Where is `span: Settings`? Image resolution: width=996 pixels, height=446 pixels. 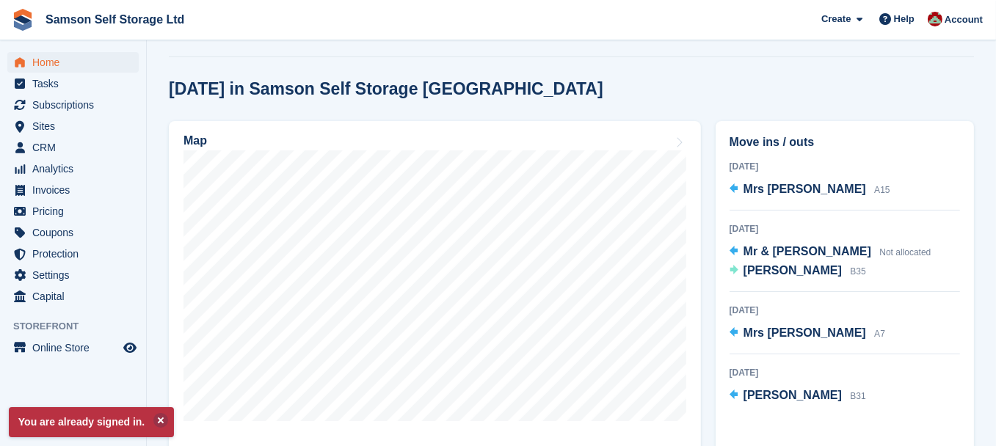
span: Settings is located at coordinates (76, 275).